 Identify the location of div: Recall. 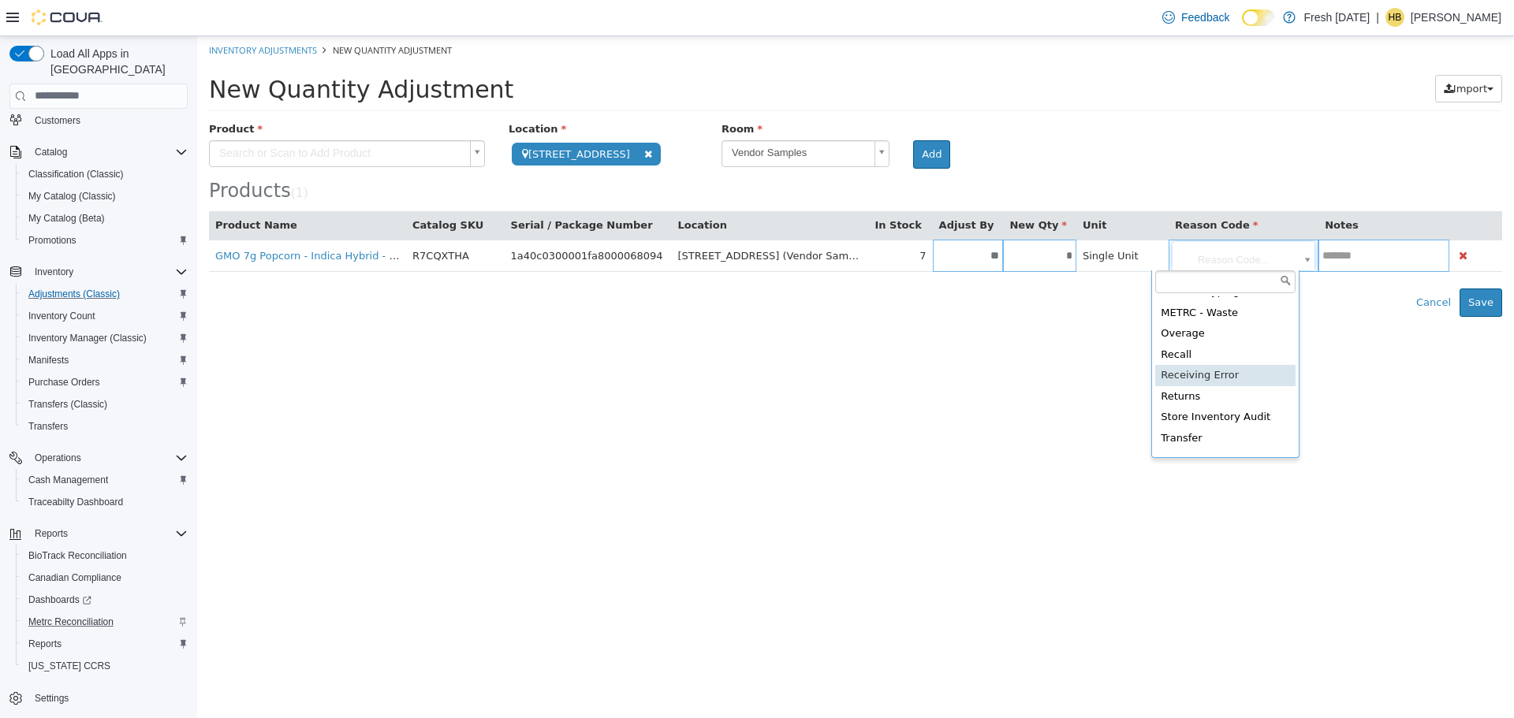
(1028, 319).